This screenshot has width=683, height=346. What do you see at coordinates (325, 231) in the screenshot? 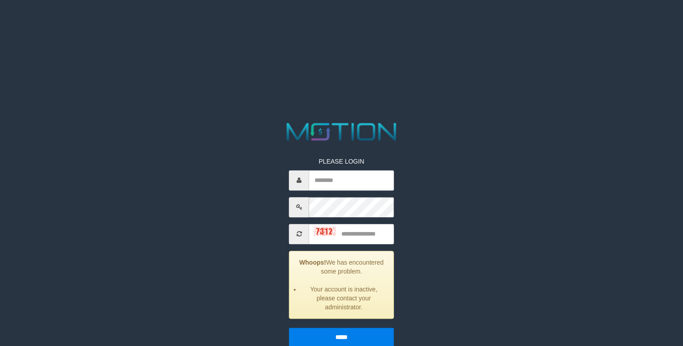
I see `img: captcha` at bounding box center [325, 231].